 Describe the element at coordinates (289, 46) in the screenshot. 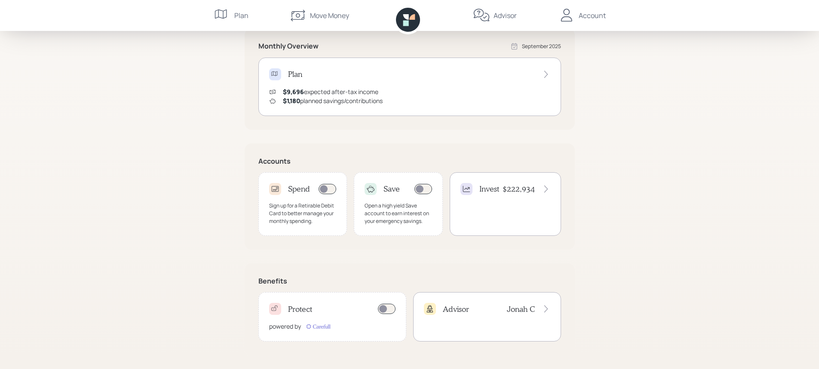

I see `h5: Monthly Overview` at that location.